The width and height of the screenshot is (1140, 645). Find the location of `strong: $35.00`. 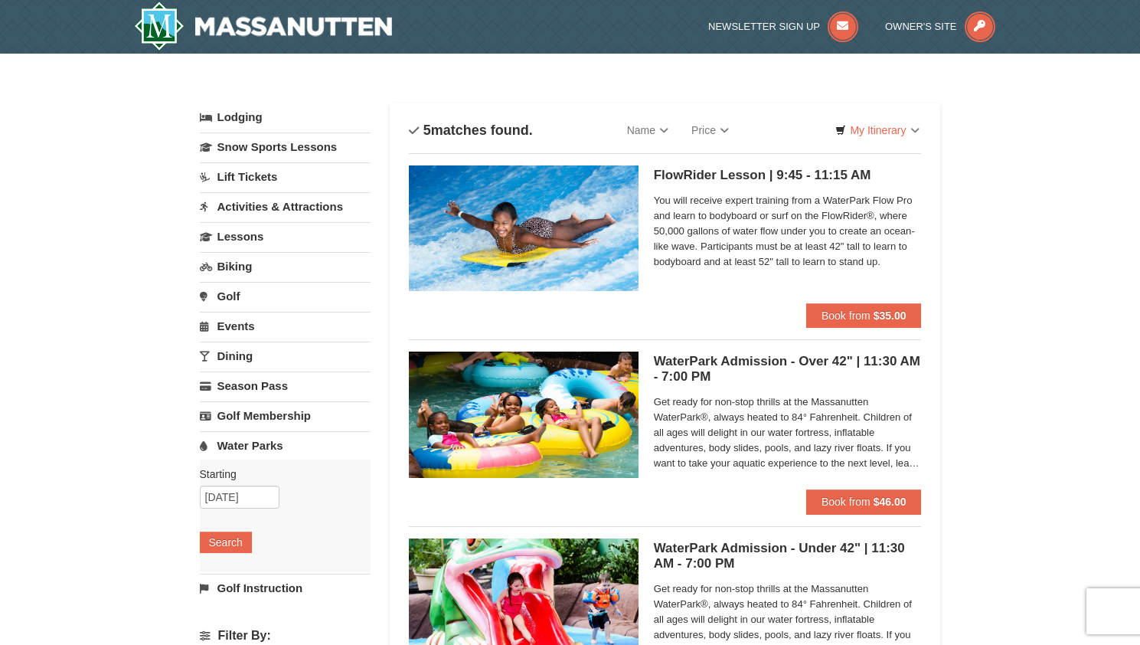

strong: $35.00 is located at coordinates (890, 315).